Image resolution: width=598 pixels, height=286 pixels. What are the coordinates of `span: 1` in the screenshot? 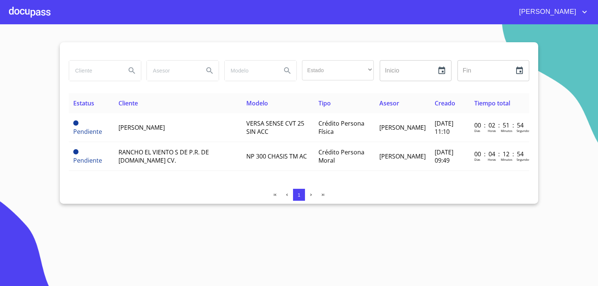 It's located at (299, 195).